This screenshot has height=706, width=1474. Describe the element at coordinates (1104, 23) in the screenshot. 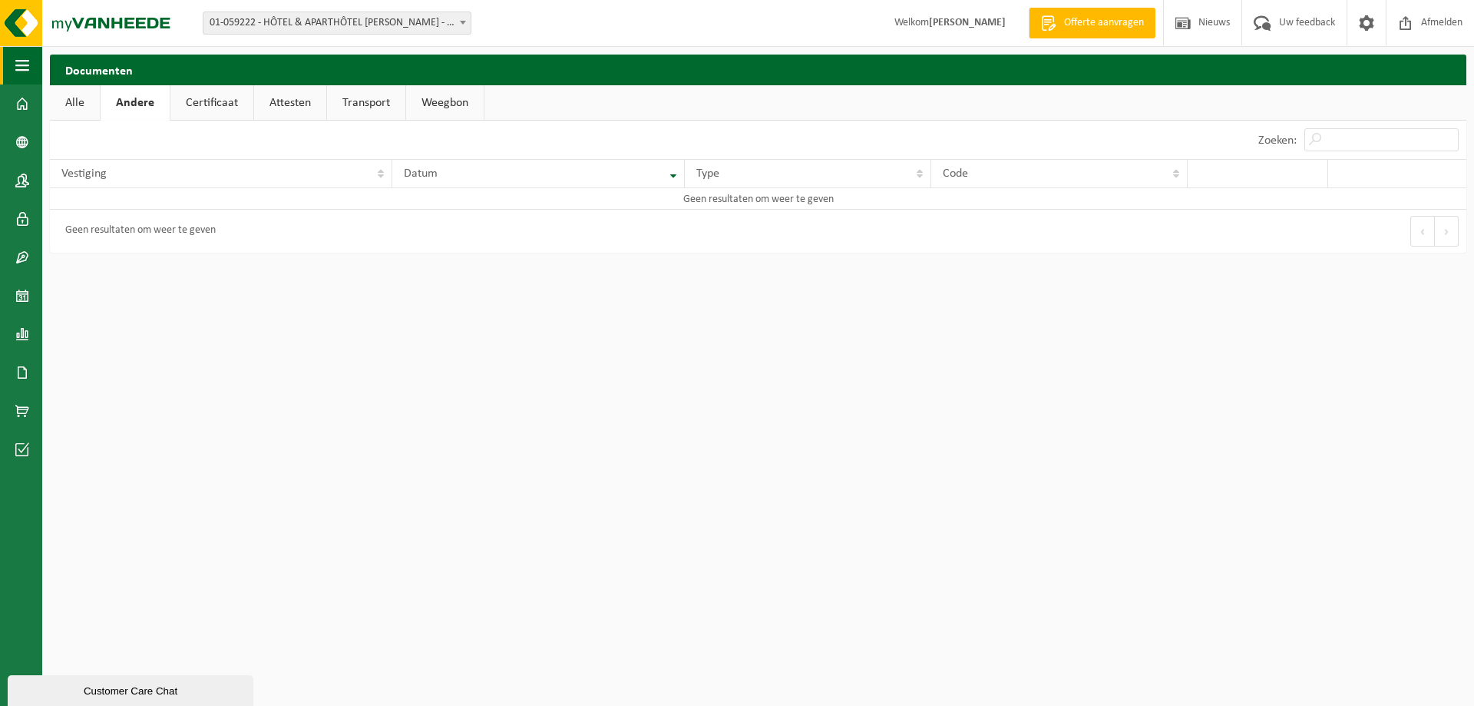

I see `span: Offerte aanvragen` at that location.